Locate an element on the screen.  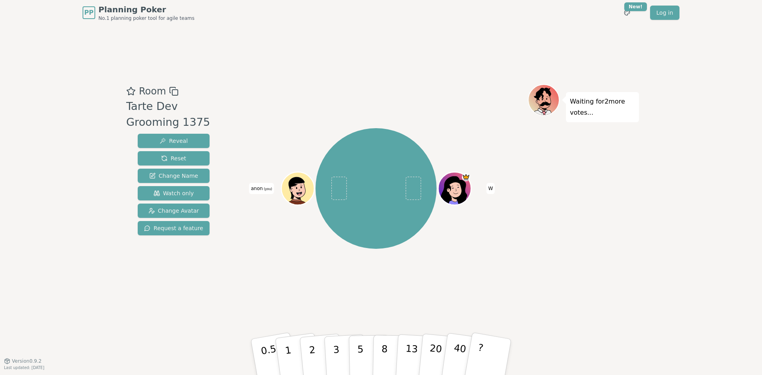
p: Waiting for 2 more votes... is located at coordinates (603, 107).